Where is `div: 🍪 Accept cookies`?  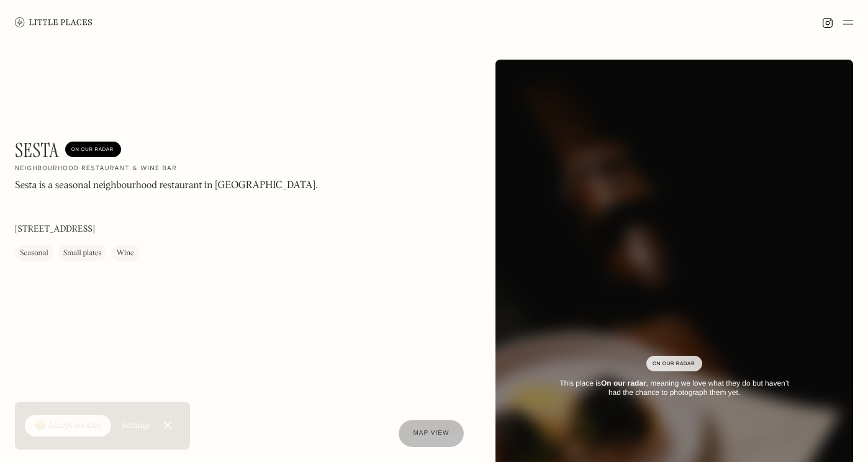
div: 🍪 Accept cookies is located at coordinates (68, 426).